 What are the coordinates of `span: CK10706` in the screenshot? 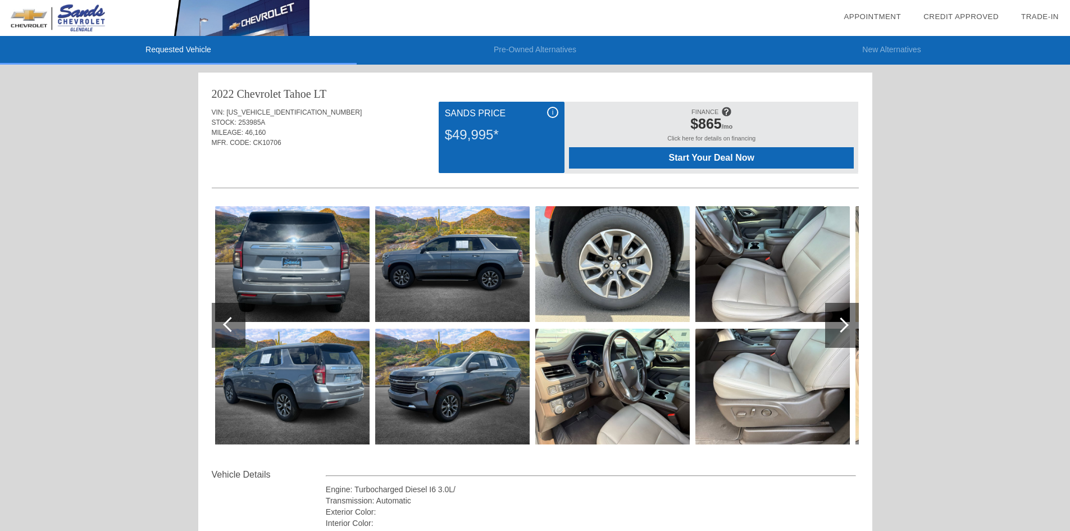 It's located at (267, 143).